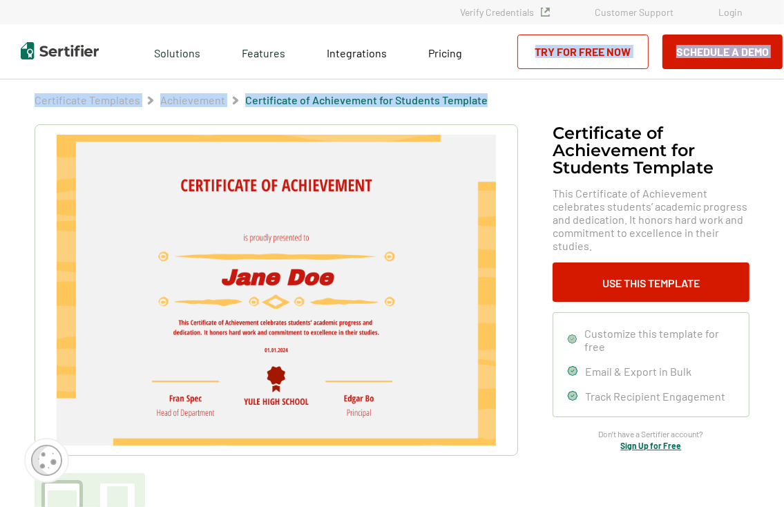  What do you see at coordinates (583, 52) in the screenshot?
I see `a: Try for Free Now` at bounding box center [583, 52].